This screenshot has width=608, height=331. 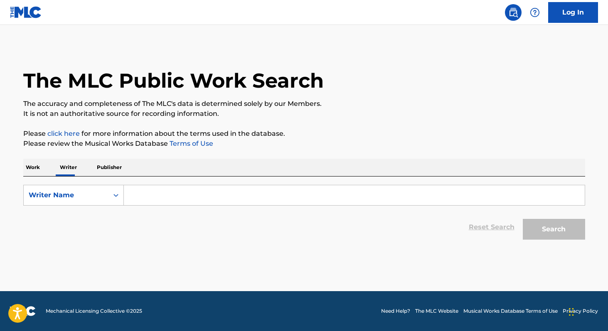 I want to click on a: Log In, so click(x=573, y=12).